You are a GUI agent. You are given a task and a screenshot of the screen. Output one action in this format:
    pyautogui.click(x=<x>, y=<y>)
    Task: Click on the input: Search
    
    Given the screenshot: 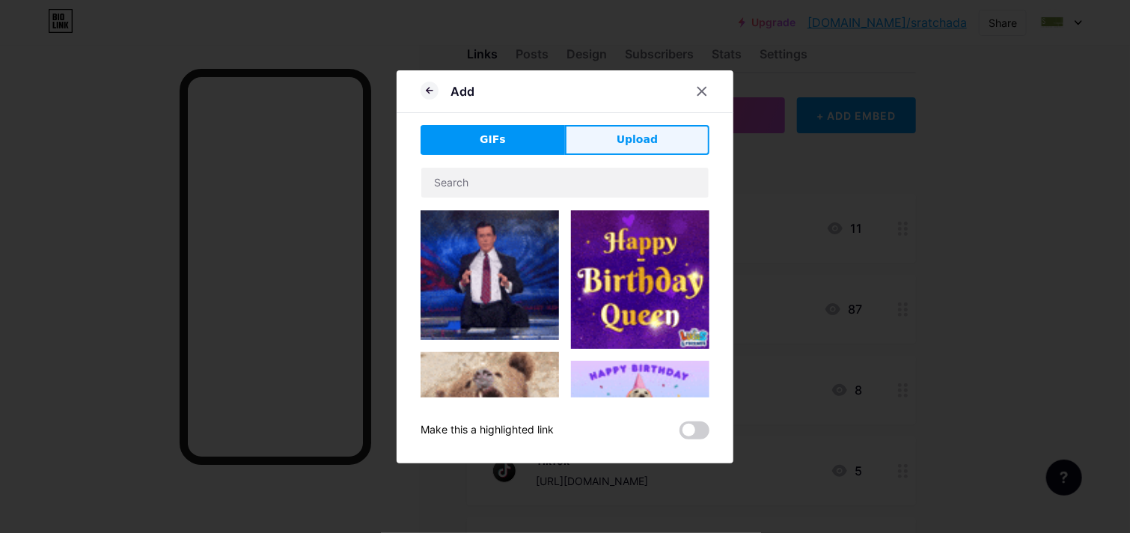 What is the action you would take?
    pyautogui.click(x=565, y=183)
    